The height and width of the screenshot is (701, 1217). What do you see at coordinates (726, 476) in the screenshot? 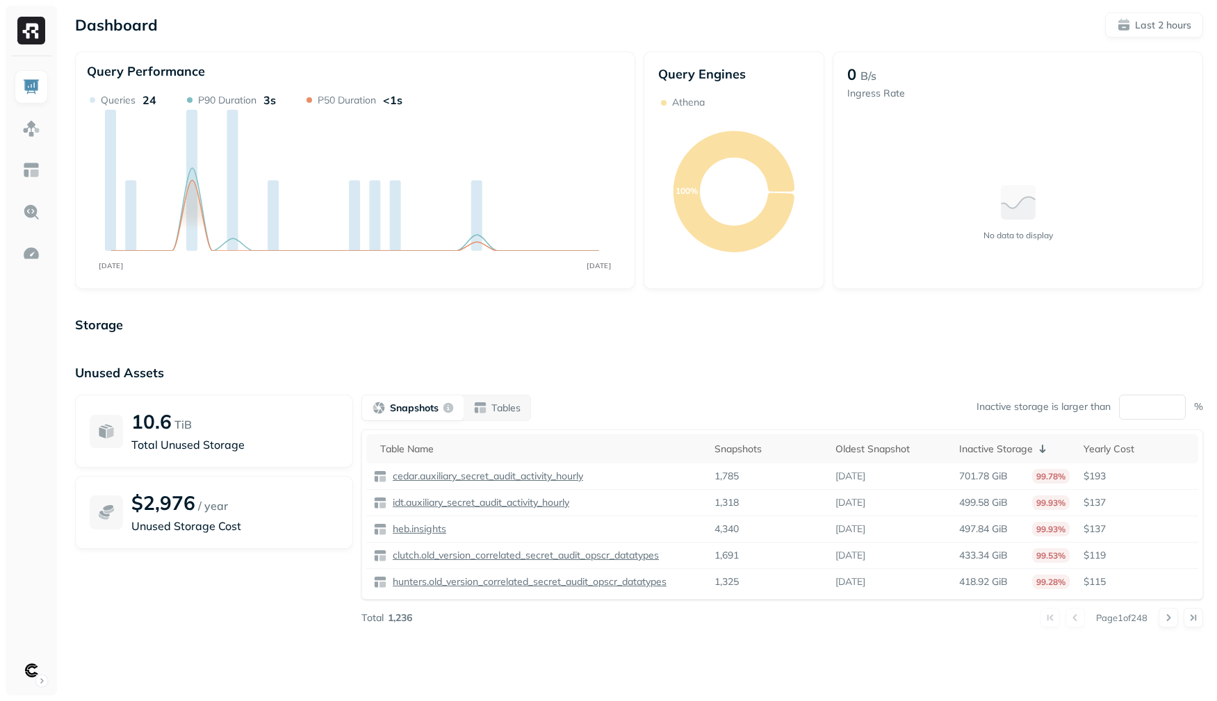
I see `p: 1,785` at bounding box center [726, 476].